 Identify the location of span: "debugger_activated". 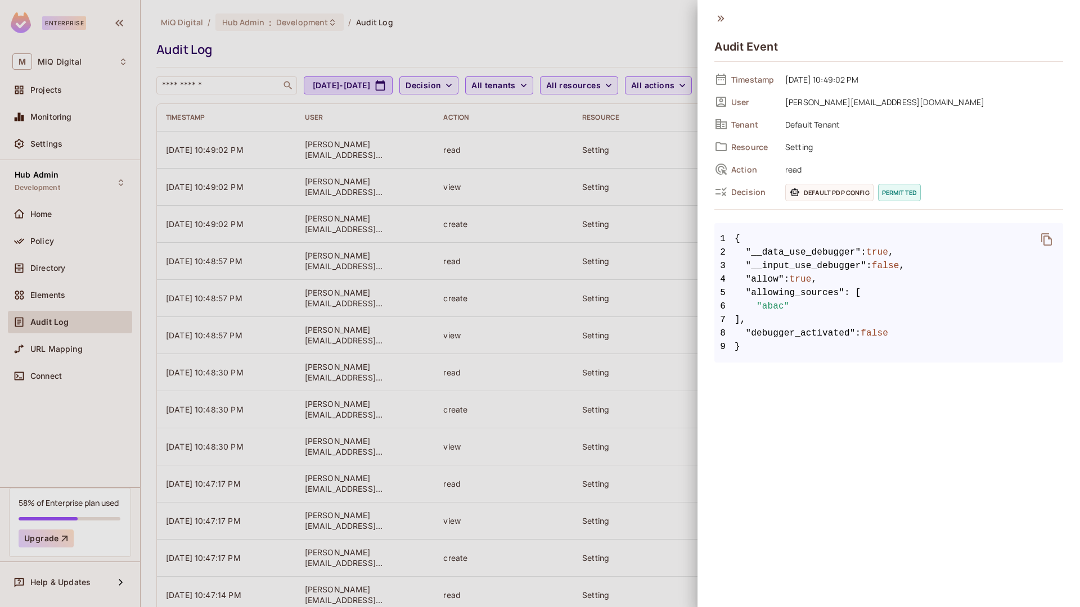
(800, 333).